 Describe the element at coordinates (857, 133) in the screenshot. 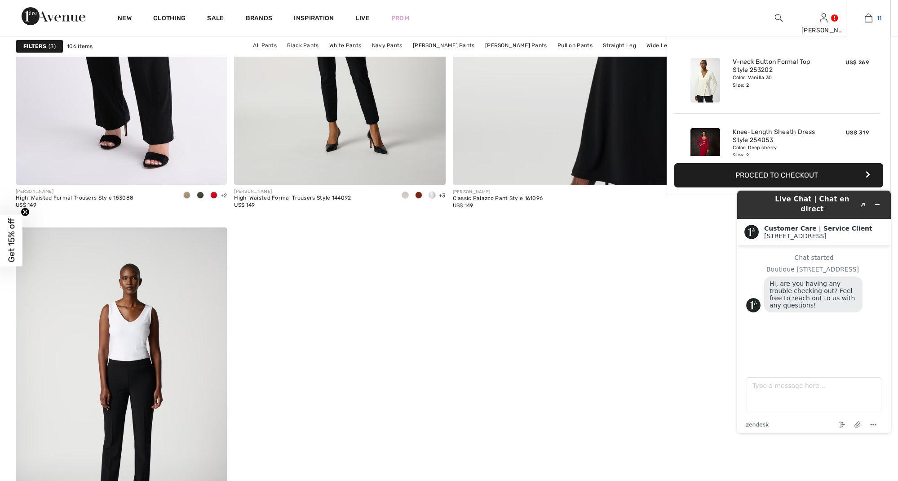

I see `span: US$ 319` at that location.